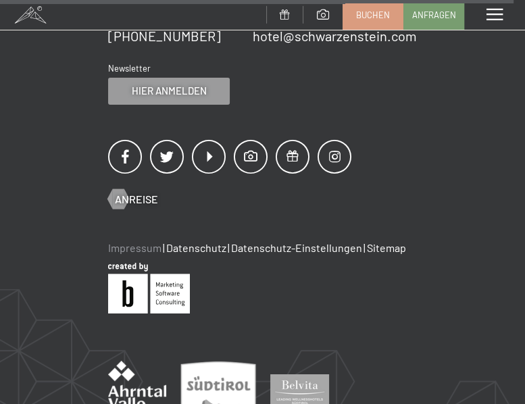 Image resolution: width=525 pixels, height=404 pixels. I want to click on span: Anfragen, so click(433, 15).